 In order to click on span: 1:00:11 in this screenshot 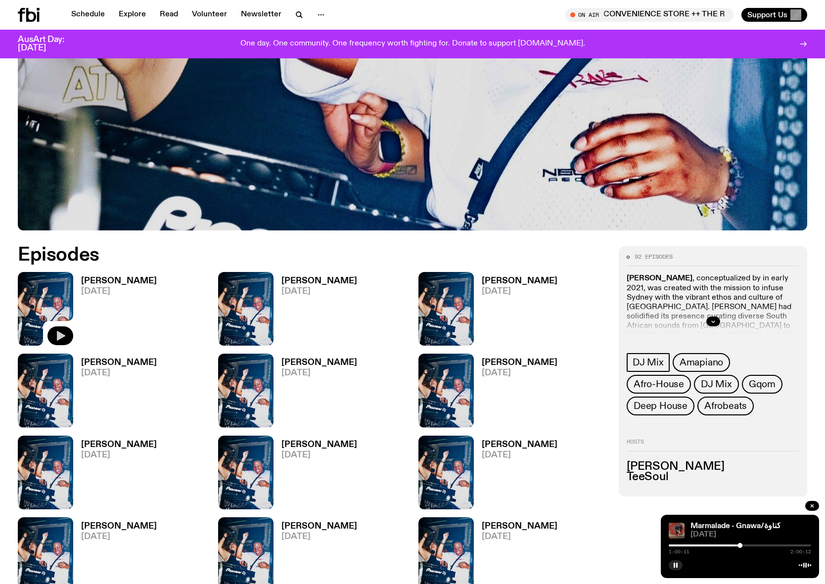, I will do `click(679, 552)`.